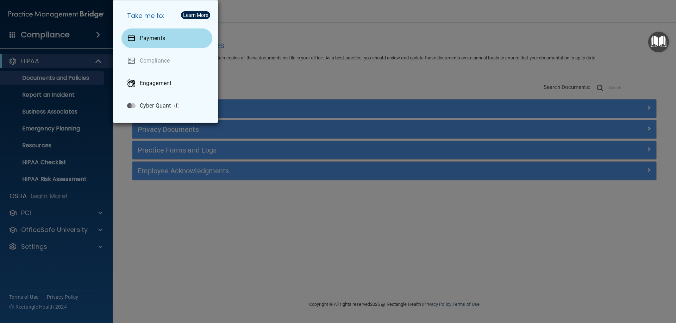 This screenshot has width=676, height=323. I want to click on a: Engagement, so click(167, 83).